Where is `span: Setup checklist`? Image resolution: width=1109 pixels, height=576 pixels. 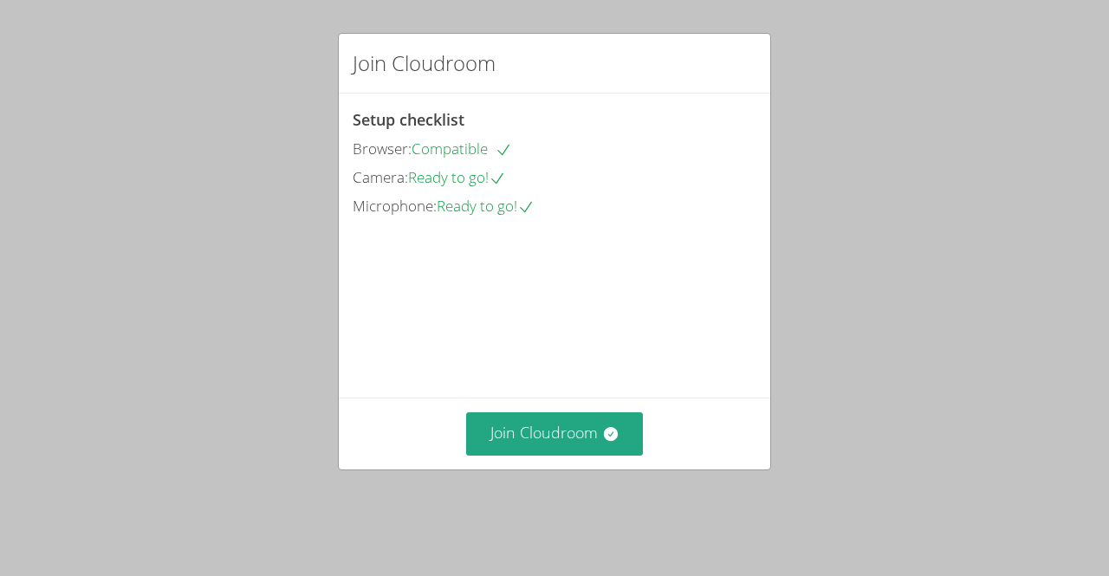
span: Setup checklist is located at coordinates (408, 120).